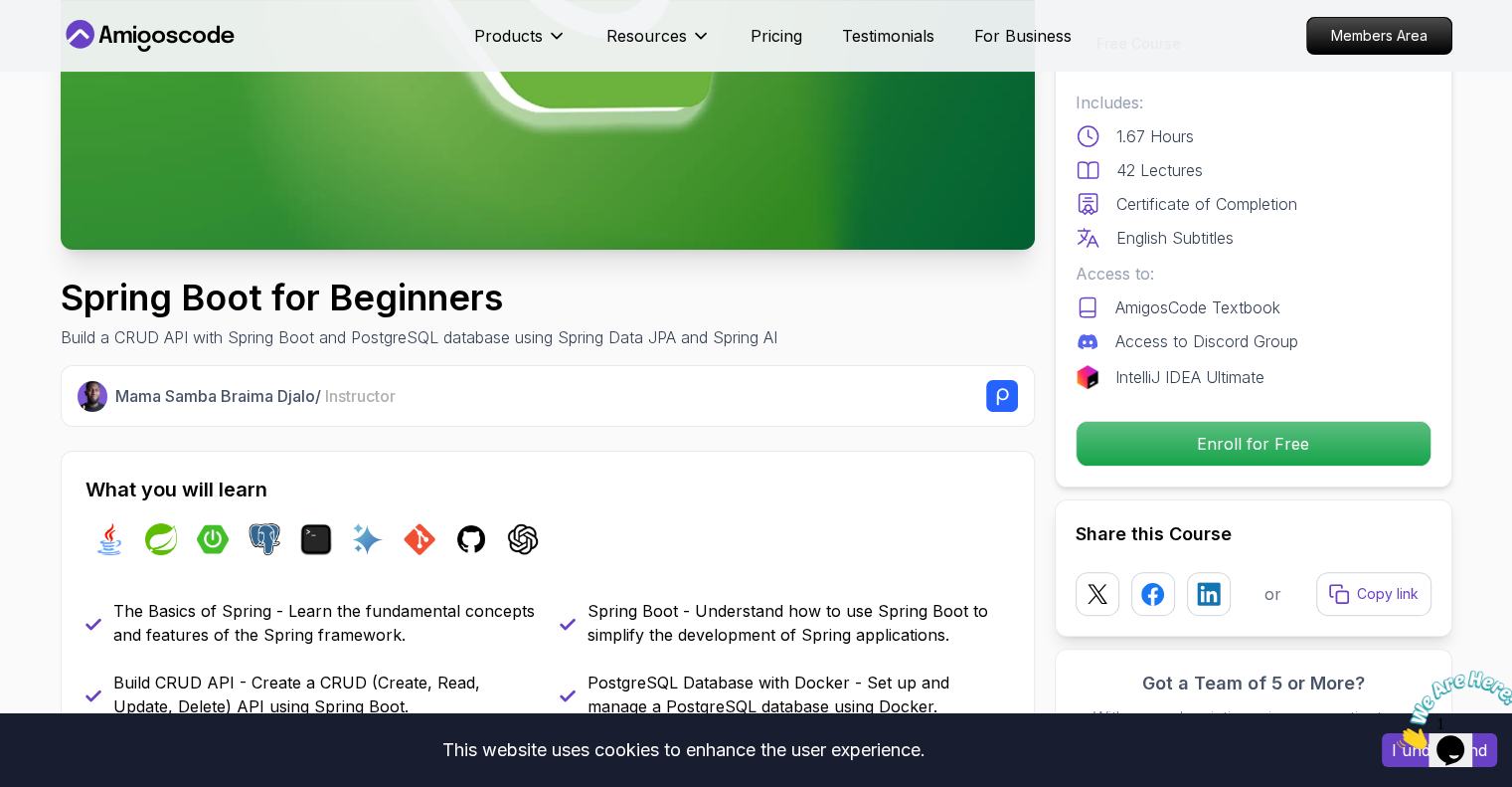 Image resolution: width=1512 pixels, height=787 pixels. Describe the element at coordinates (1088, 377) in the screenshot. I see `img: jetbrains logo` at that location.